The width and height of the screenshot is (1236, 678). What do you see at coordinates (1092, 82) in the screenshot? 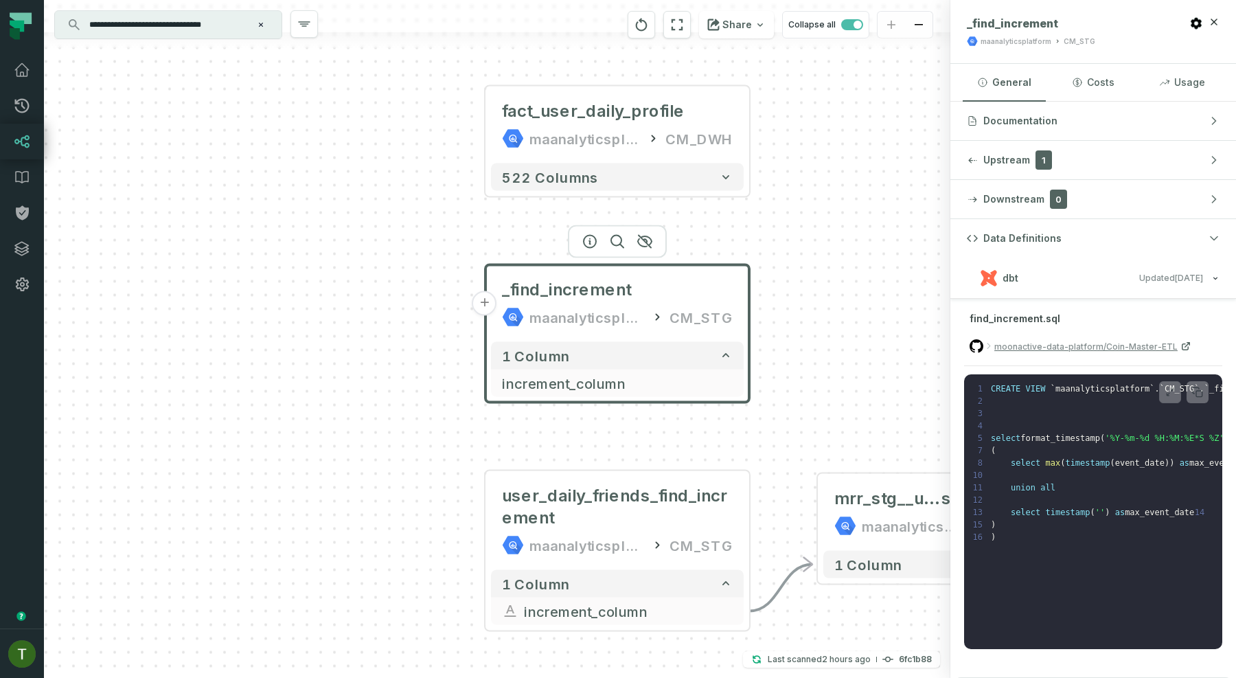
I see `button: Costs` at bounding box center [1092, 82].